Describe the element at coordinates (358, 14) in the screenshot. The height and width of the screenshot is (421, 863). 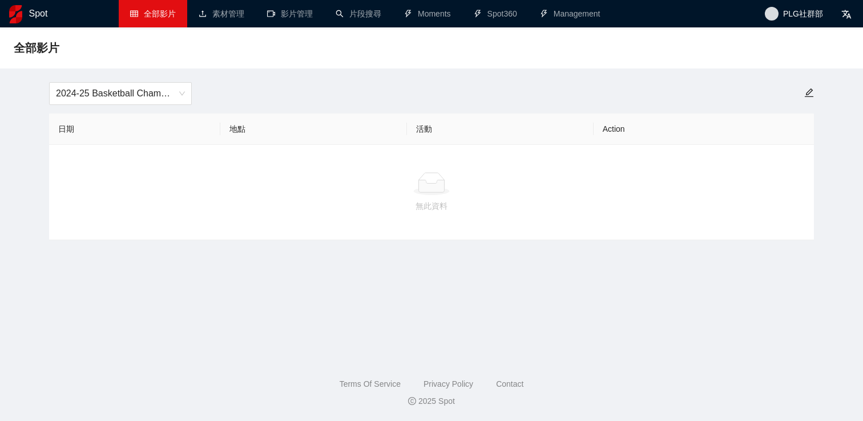
I see `a: search片段搜尋` at that location.